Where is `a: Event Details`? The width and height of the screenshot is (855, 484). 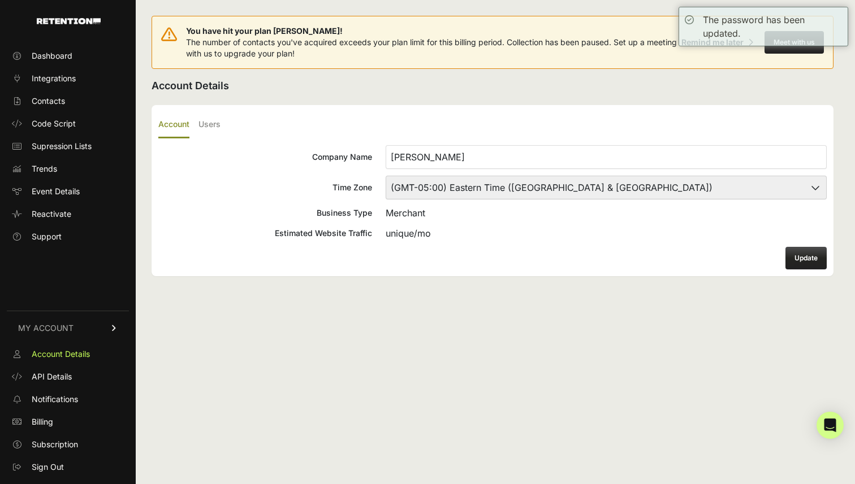 a: Event Details is located at coordinates (68, 192).